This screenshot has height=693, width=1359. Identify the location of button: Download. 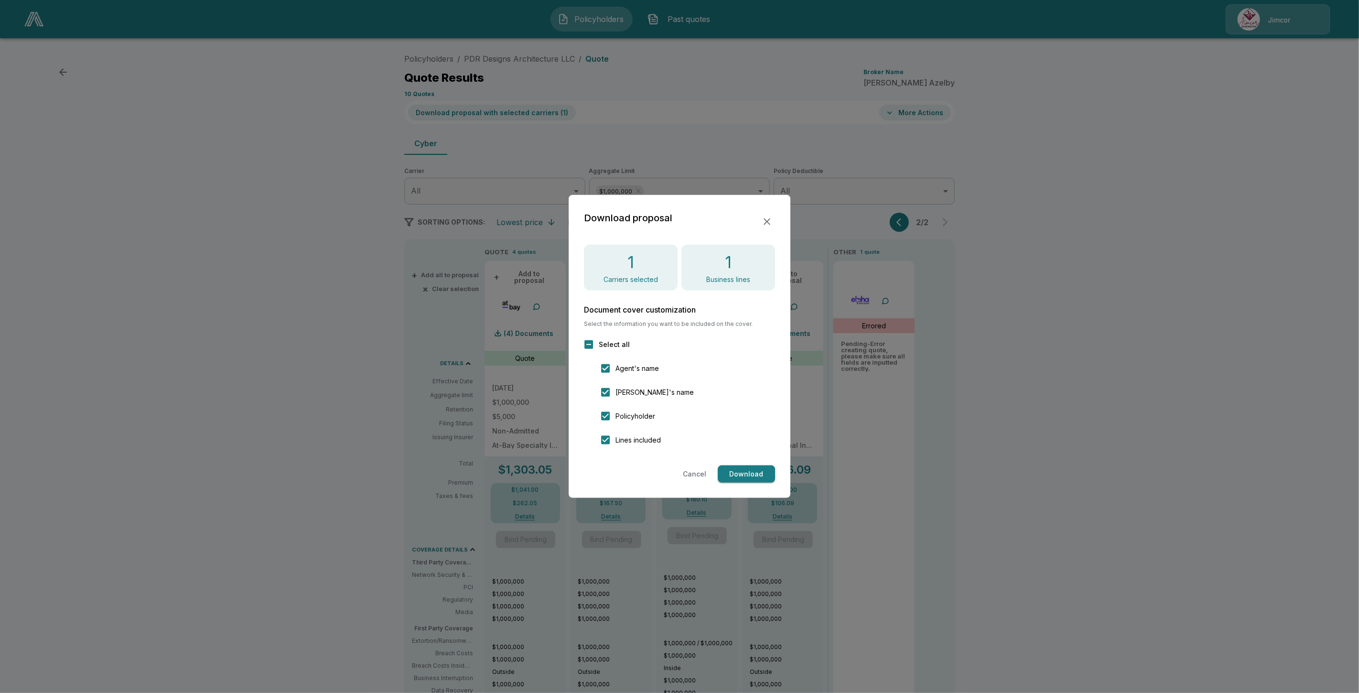
(746, 474).